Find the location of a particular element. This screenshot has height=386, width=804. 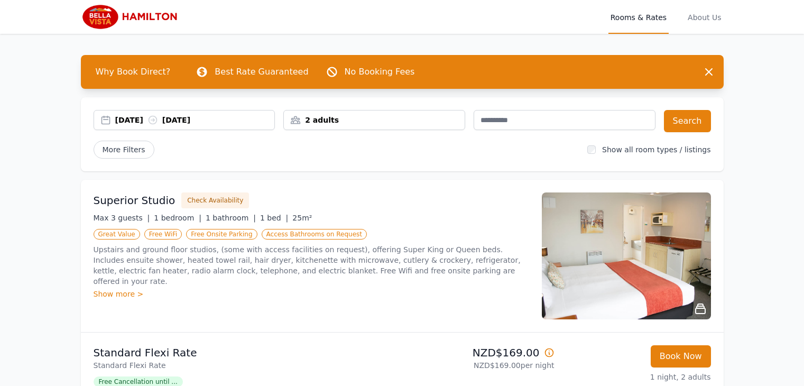

p: No Booking Fees is located at coordinates (379, 72).